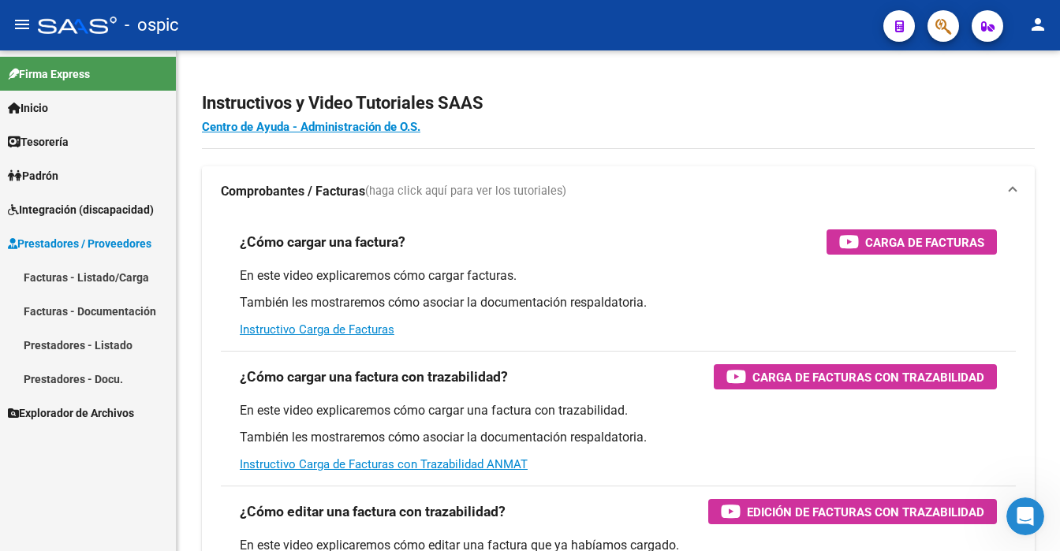 Image resolution: width=1060 pixels, height=551 pixels. I want to click on h3: ¿Cómo cargar una factura?, so click(323, 242).